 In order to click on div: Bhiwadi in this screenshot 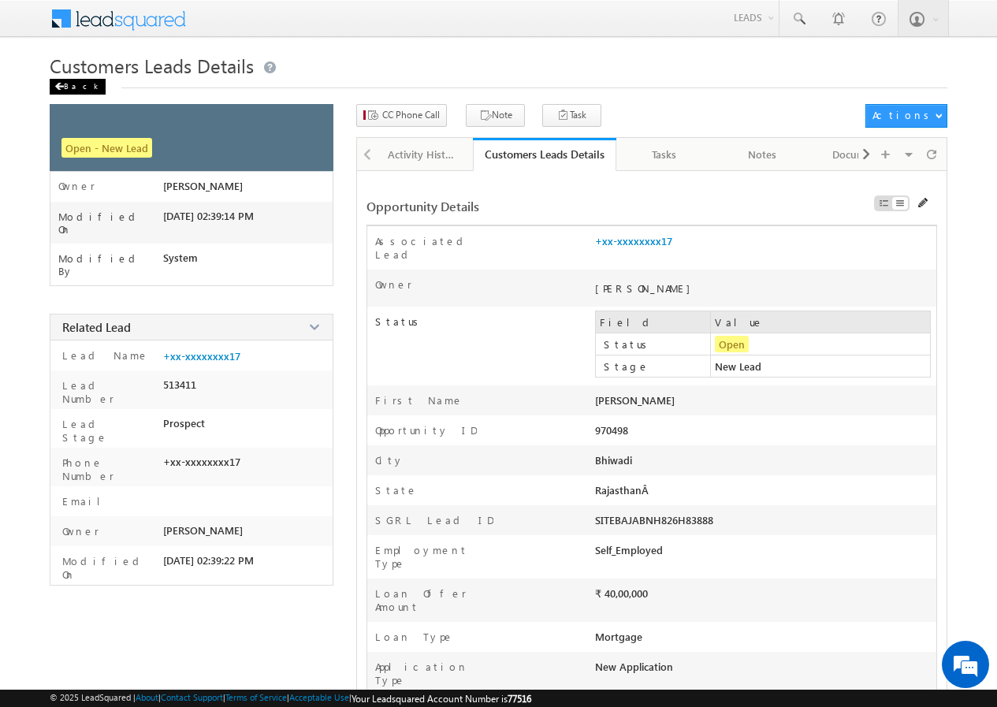, I will do `click(697, 464)`.